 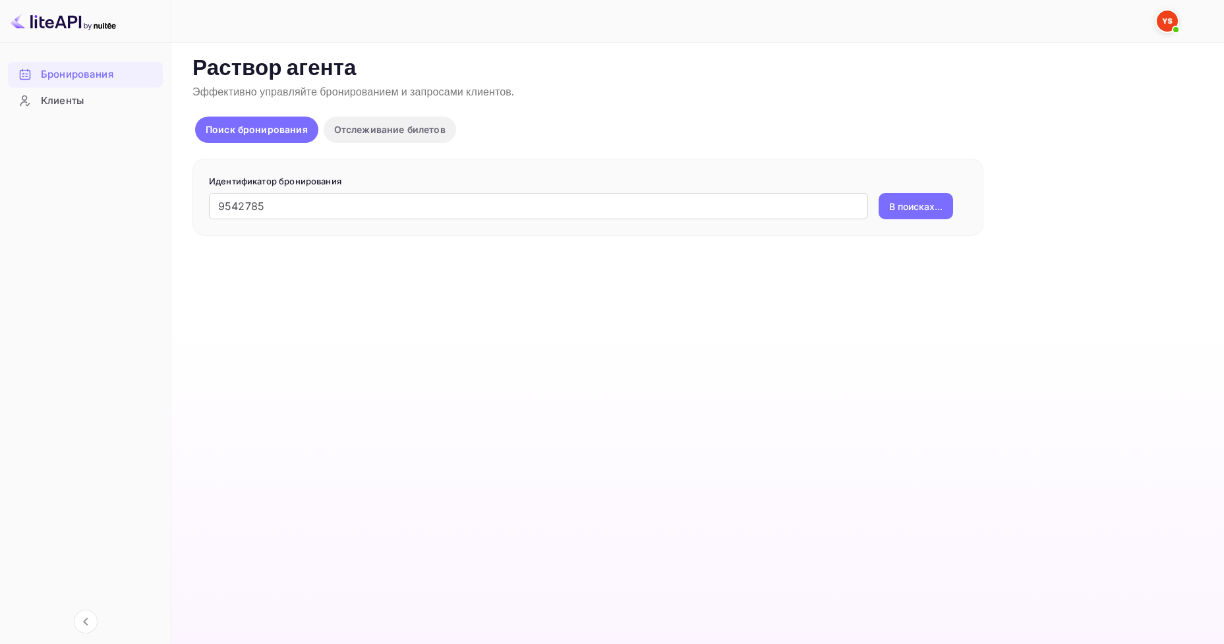 I want to click on ya-tr-span: Эффективно управляйте бронированием и запросами клиентов., so click(x=353, y=92).